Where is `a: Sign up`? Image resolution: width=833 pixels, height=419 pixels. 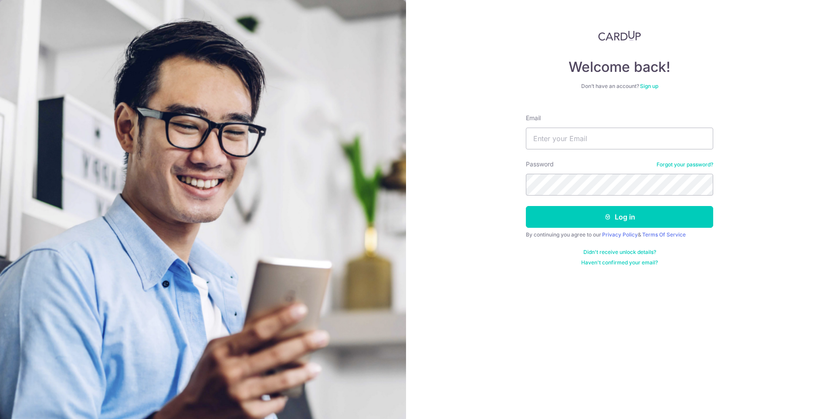 a: Sign up is located at coordinates (649, 86).